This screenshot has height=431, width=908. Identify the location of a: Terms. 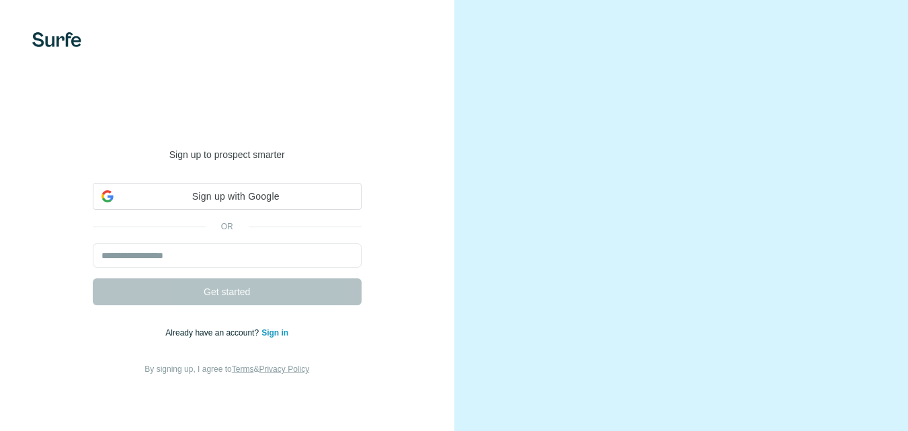
(243, 369).